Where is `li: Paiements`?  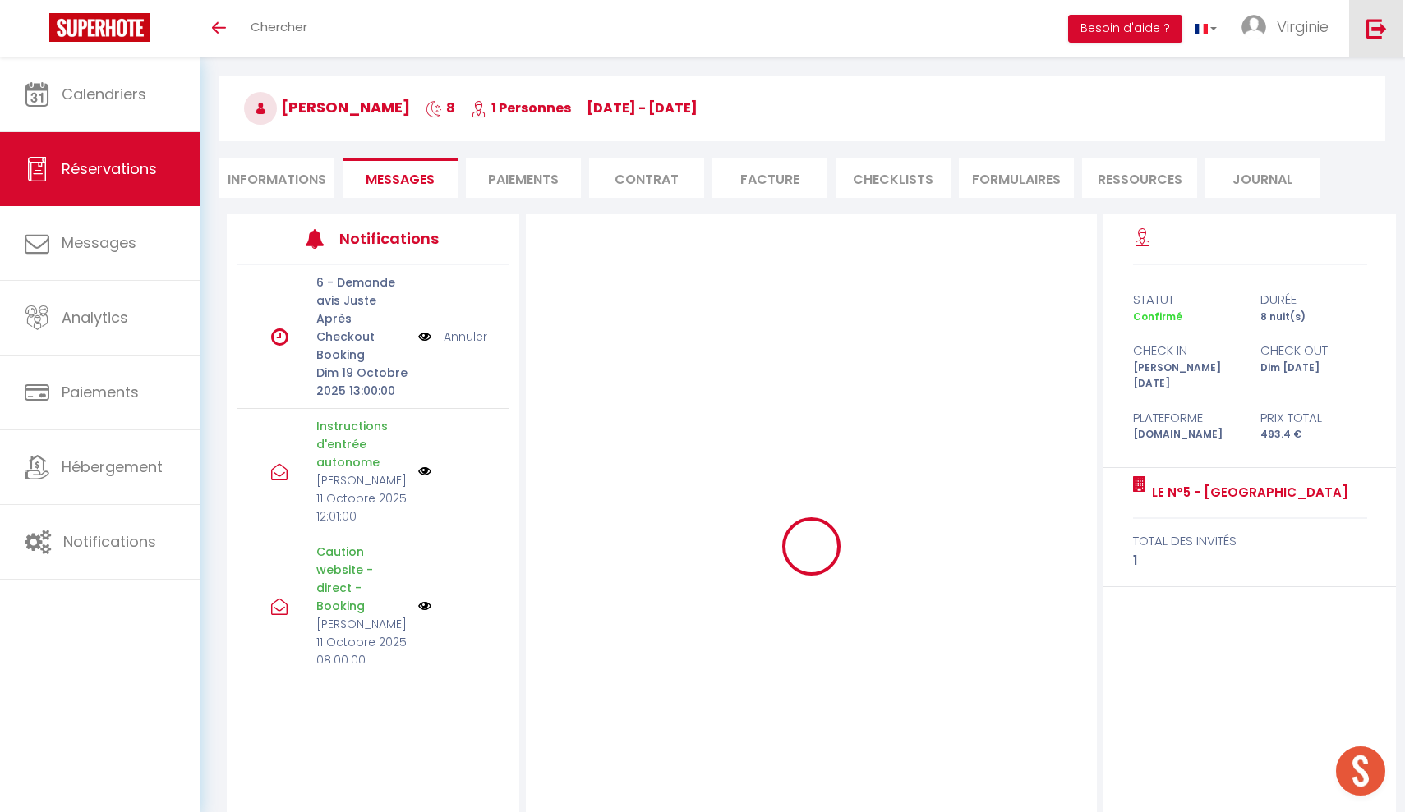
li: Paiements is located at coordinates (523, 177).